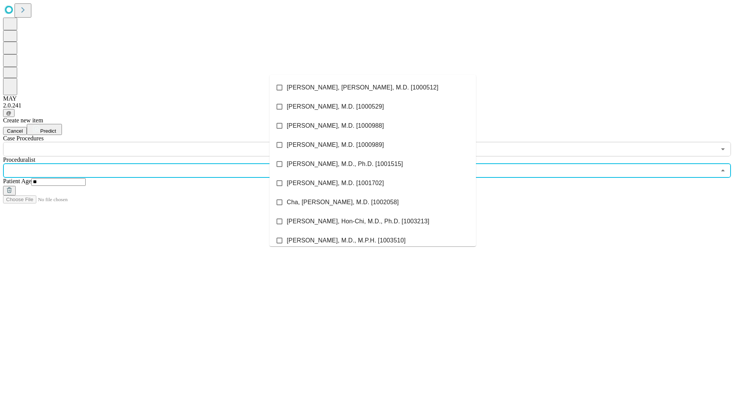 Image resolution: width=734 pixels, height=413 pixels. Describe the element at coordinates (44, 129) in the screenshot. I see `button: Predict` at that location.